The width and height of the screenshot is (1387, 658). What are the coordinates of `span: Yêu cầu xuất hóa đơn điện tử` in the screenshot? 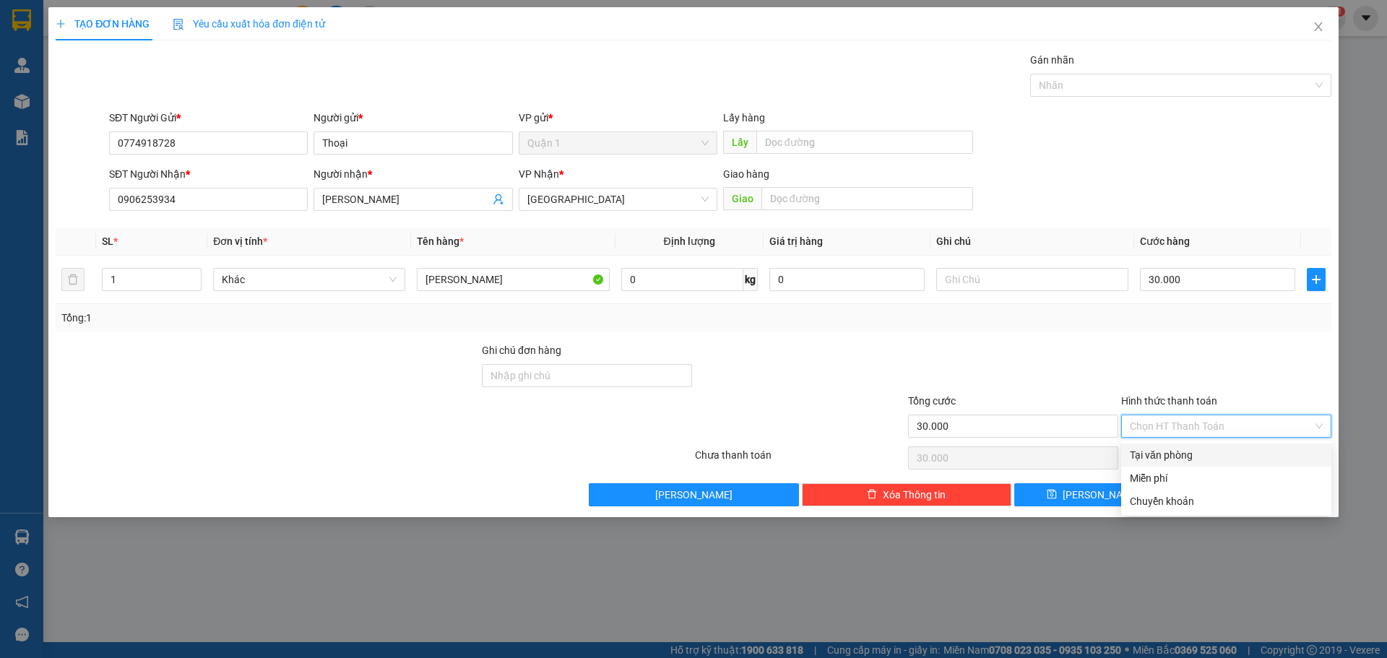 It's located at (248, 24).